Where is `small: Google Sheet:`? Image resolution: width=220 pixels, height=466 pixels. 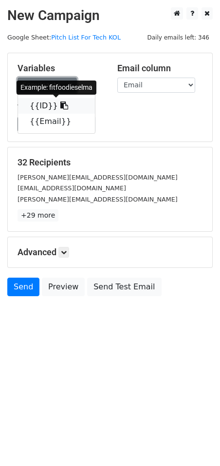
small: Google Sheet: is located at coordinates (64, 37).